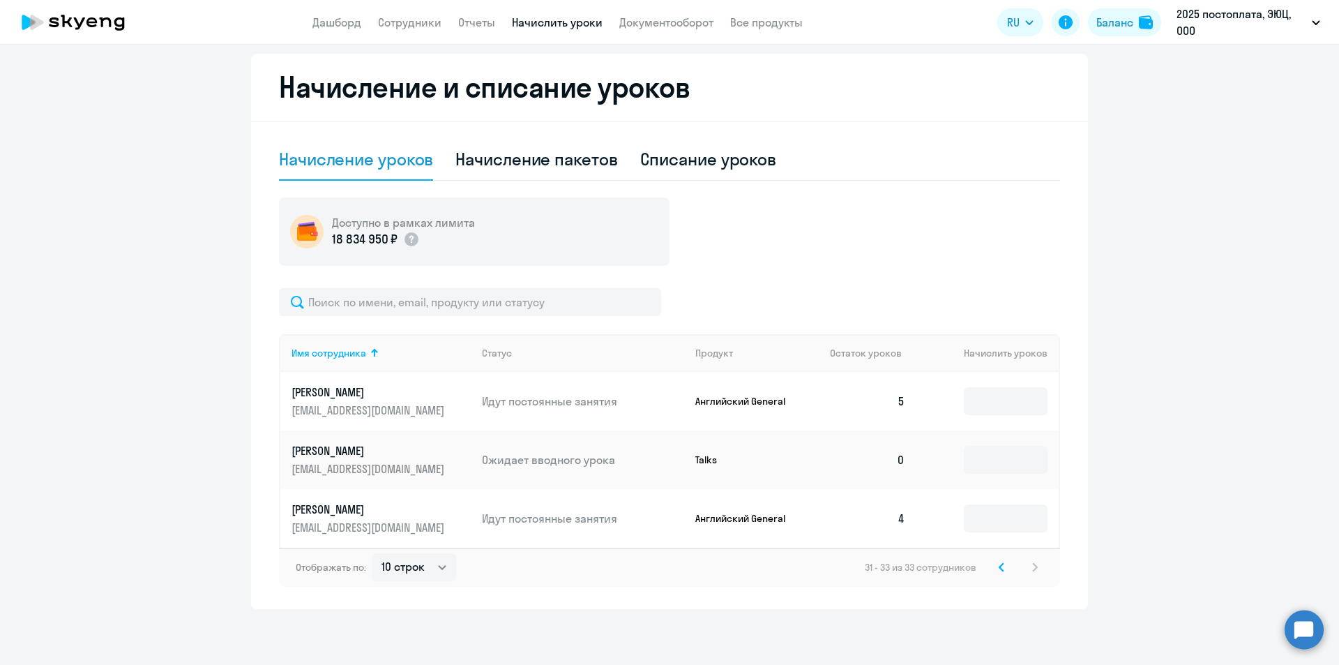 Image resolution: width=1339 pixels, height=665 pixels. Describe the element at coordinates (1115, 22) in the screenshot. I see `div: Баланс` at that location.